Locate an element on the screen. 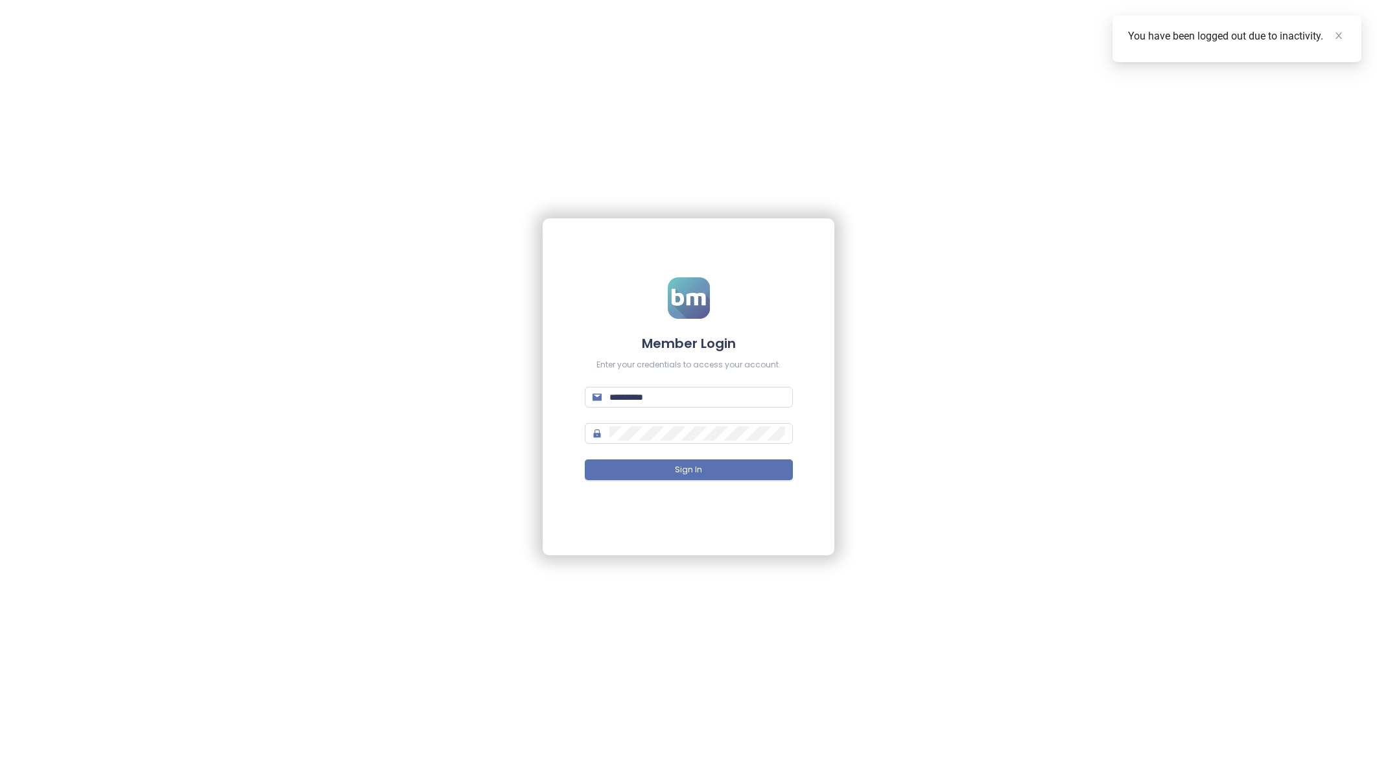  span: Sign In is located at coordinates (689, 470).